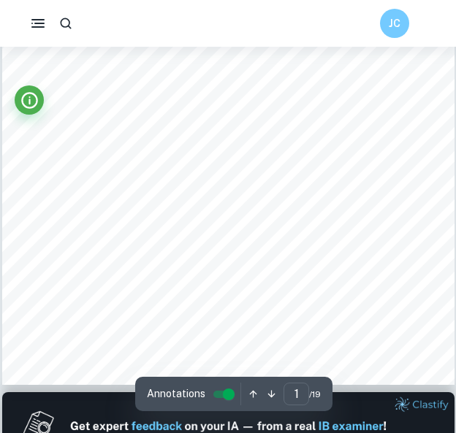 This screenshot has height=433, width=456. Describe the element at coordinates (395, 23) in the screenshot. I see `h6: JC` at that location.